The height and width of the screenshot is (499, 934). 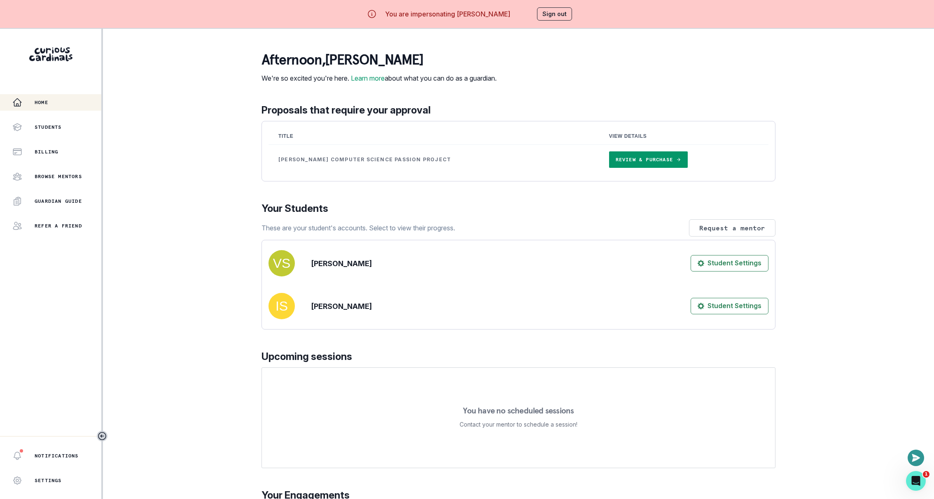 I want to click on p: Your Students, so click(x=518, y=209).